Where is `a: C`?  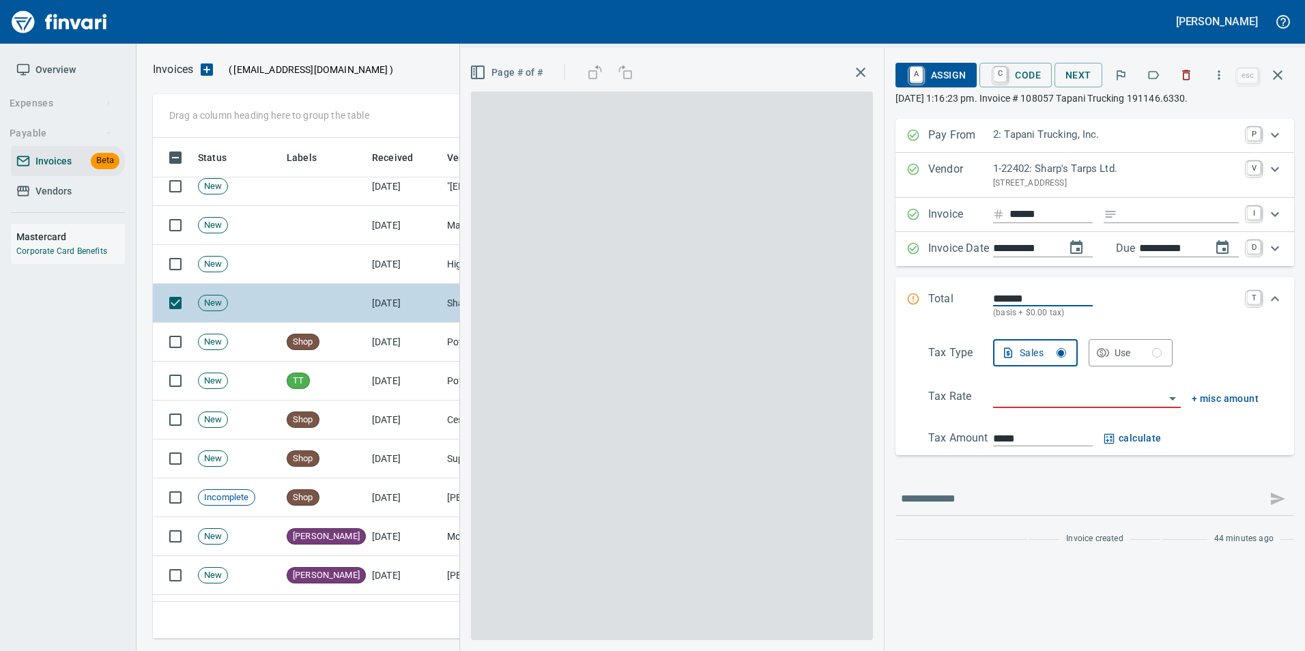 a: C is located at coordinates (1000, 74).